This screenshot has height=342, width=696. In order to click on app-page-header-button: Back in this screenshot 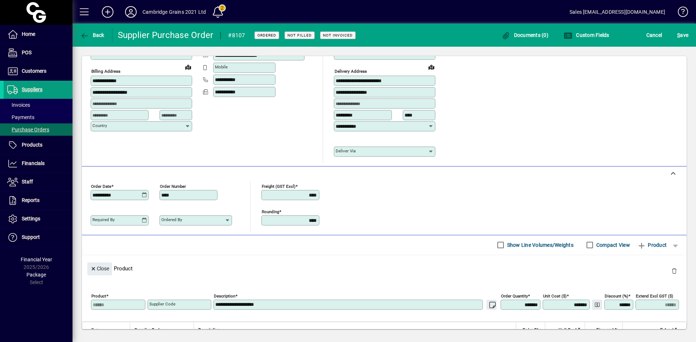, I will do `click(92, 35)`.